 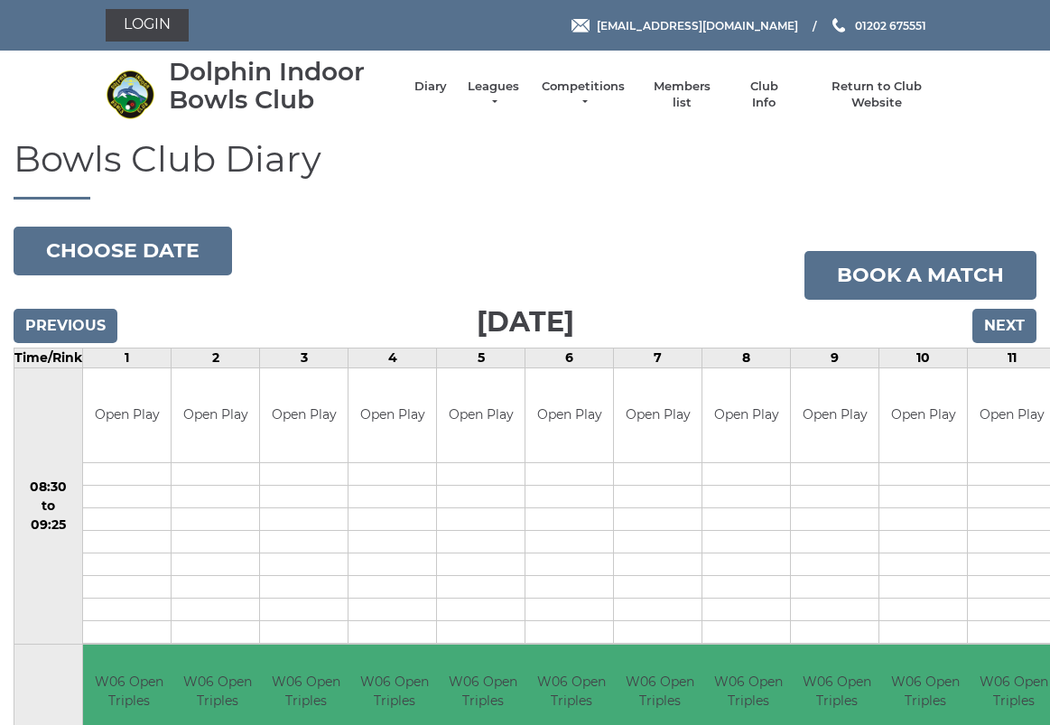 I want to click on a: Club Info, so click(x=764, y=95).